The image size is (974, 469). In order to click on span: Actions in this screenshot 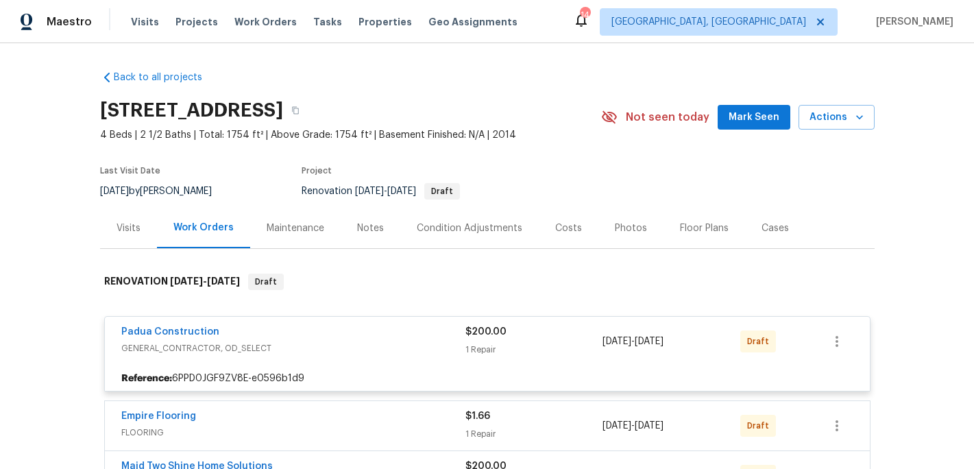, I will do `click(837, 117)`.